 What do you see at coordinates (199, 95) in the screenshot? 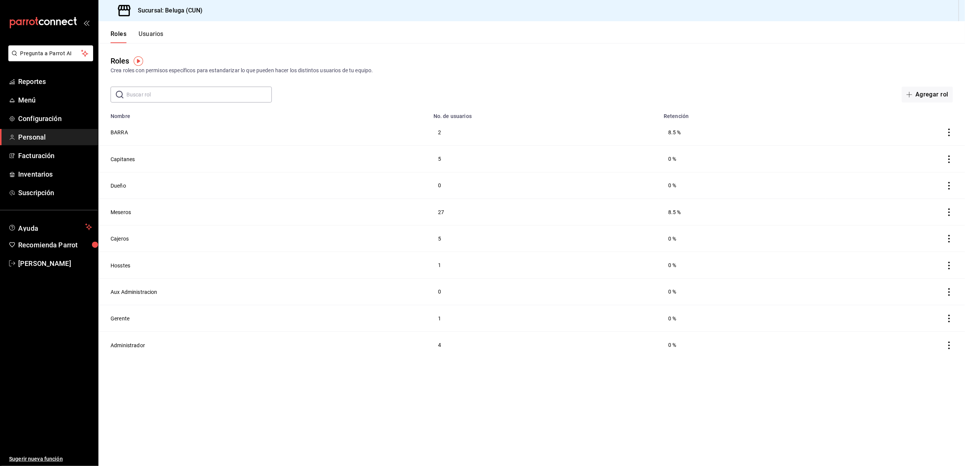
I see `input: Buscar rol` at bounding box center [199, 95].